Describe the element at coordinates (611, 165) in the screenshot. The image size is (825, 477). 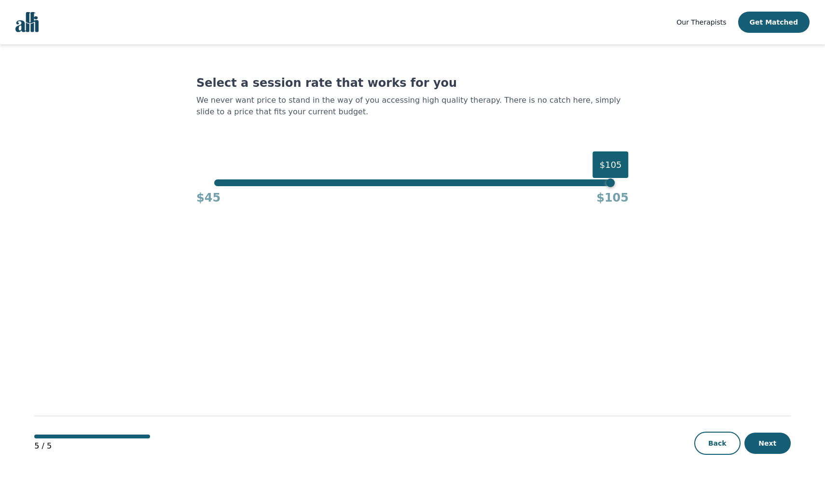
I see `div: $105` at that location.